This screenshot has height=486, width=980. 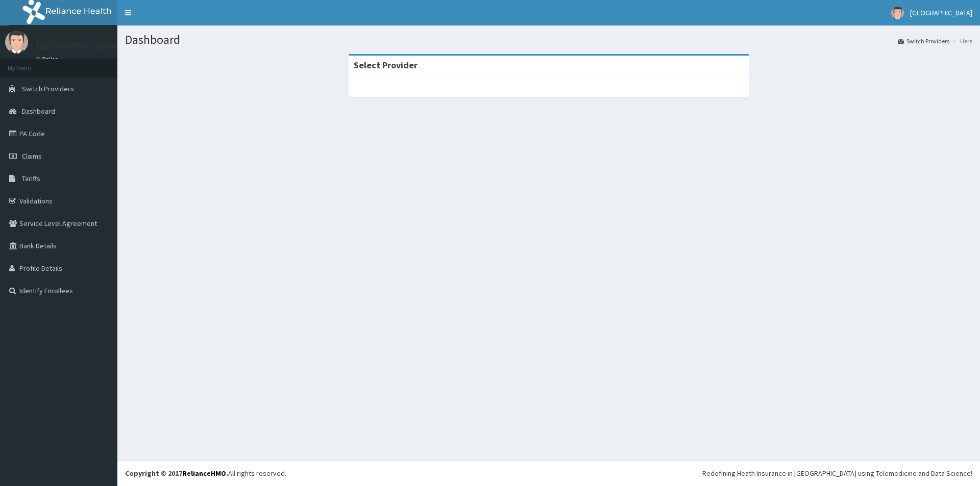 What do you see at coordinates (31, 179) in the screenshot?
I see `span: Tariffs` at bounding box center [31, 179].